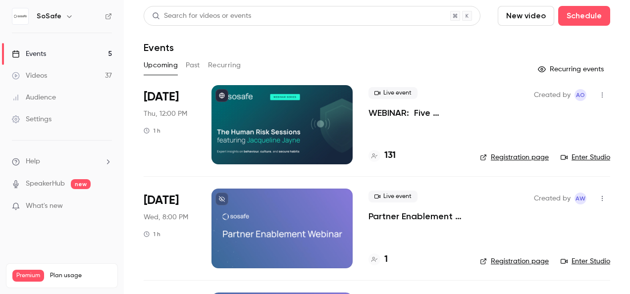 The height and width of the screenshot is (294, 630). What do you see at coordinates (581, 199) in the screenshot?
I see `span: Alexandra Wasilewski` at bounding box center [581, 199].